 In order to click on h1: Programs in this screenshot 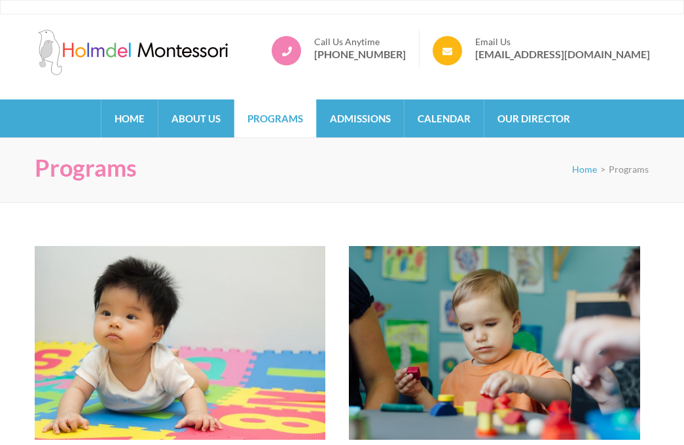, I will do `click(86, 168)`.